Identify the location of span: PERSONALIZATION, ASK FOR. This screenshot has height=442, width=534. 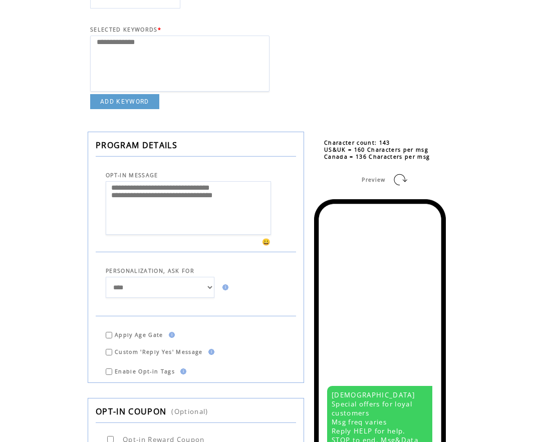
(150, 271).